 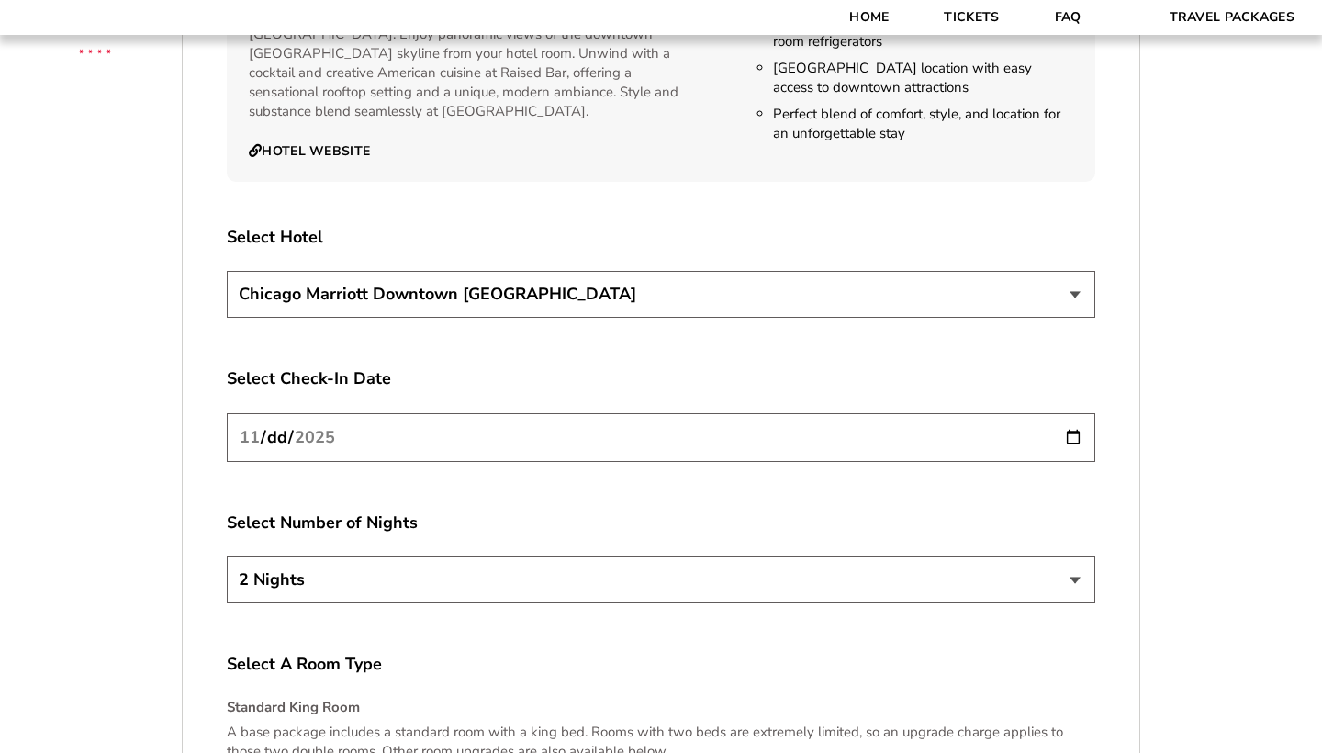 I want to click on a: Hotel Website, so click(x=309, y=151).